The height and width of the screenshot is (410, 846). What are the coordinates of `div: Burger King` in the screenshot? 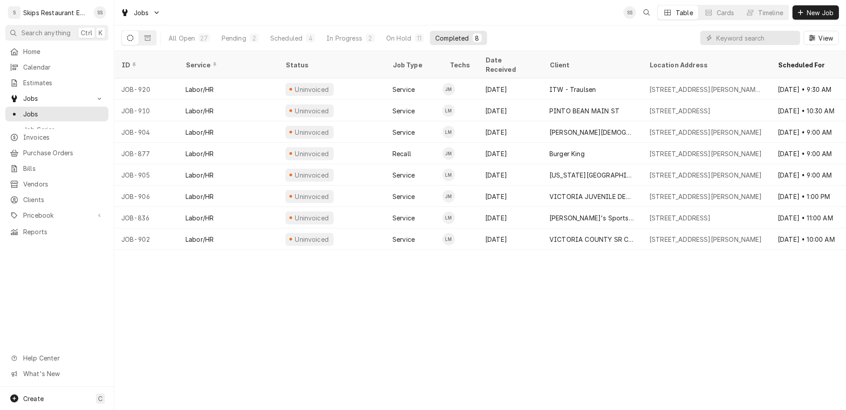 It's located at (567, 153).